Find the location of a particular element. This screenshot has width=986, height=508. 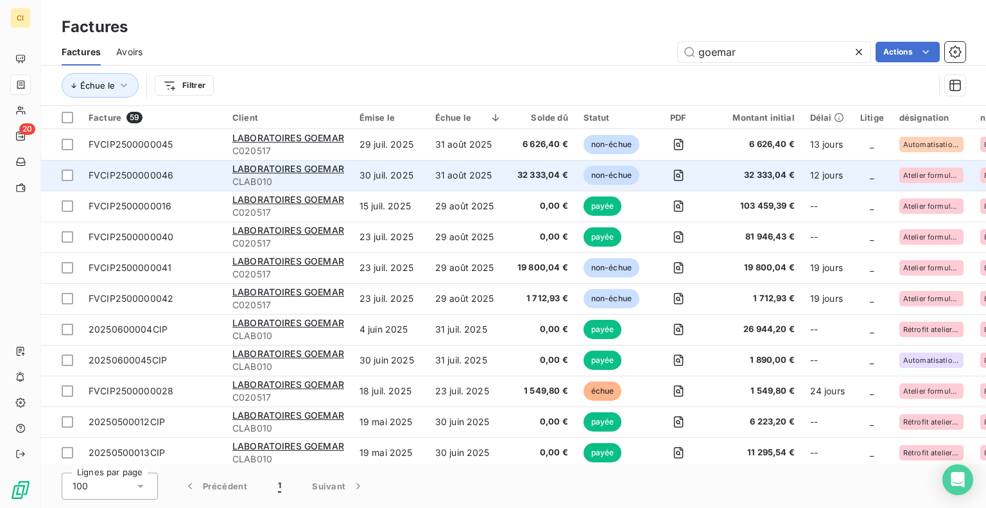

button: Précédent is located at coordinates (215, 486).